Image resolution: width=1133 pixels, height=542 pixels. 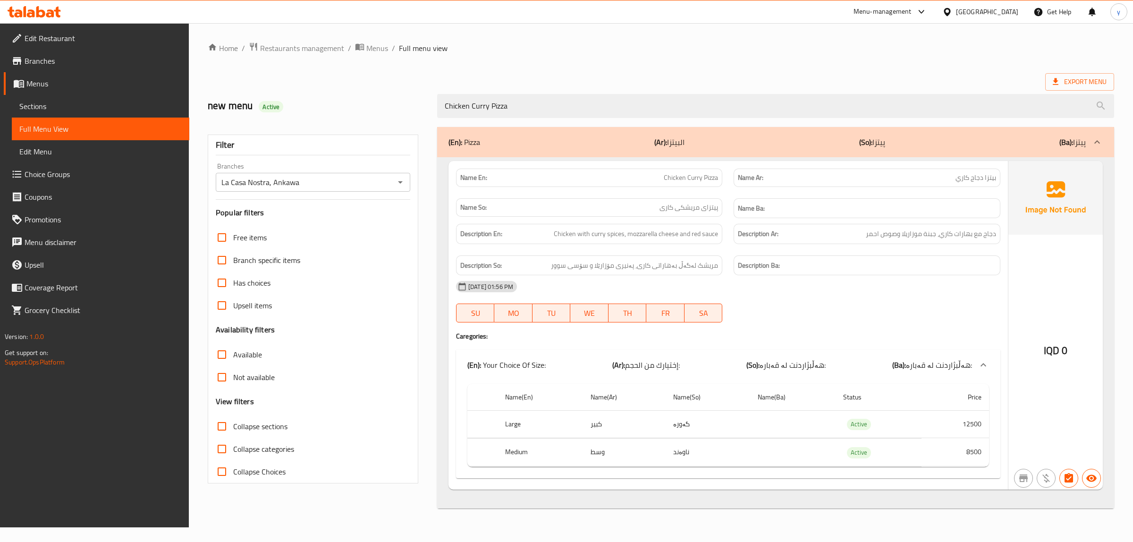 I want to click on span: دجاج مع بهارات كاري، جبنة موزاريلا وصوص احمر, so click(x=931, y=234).